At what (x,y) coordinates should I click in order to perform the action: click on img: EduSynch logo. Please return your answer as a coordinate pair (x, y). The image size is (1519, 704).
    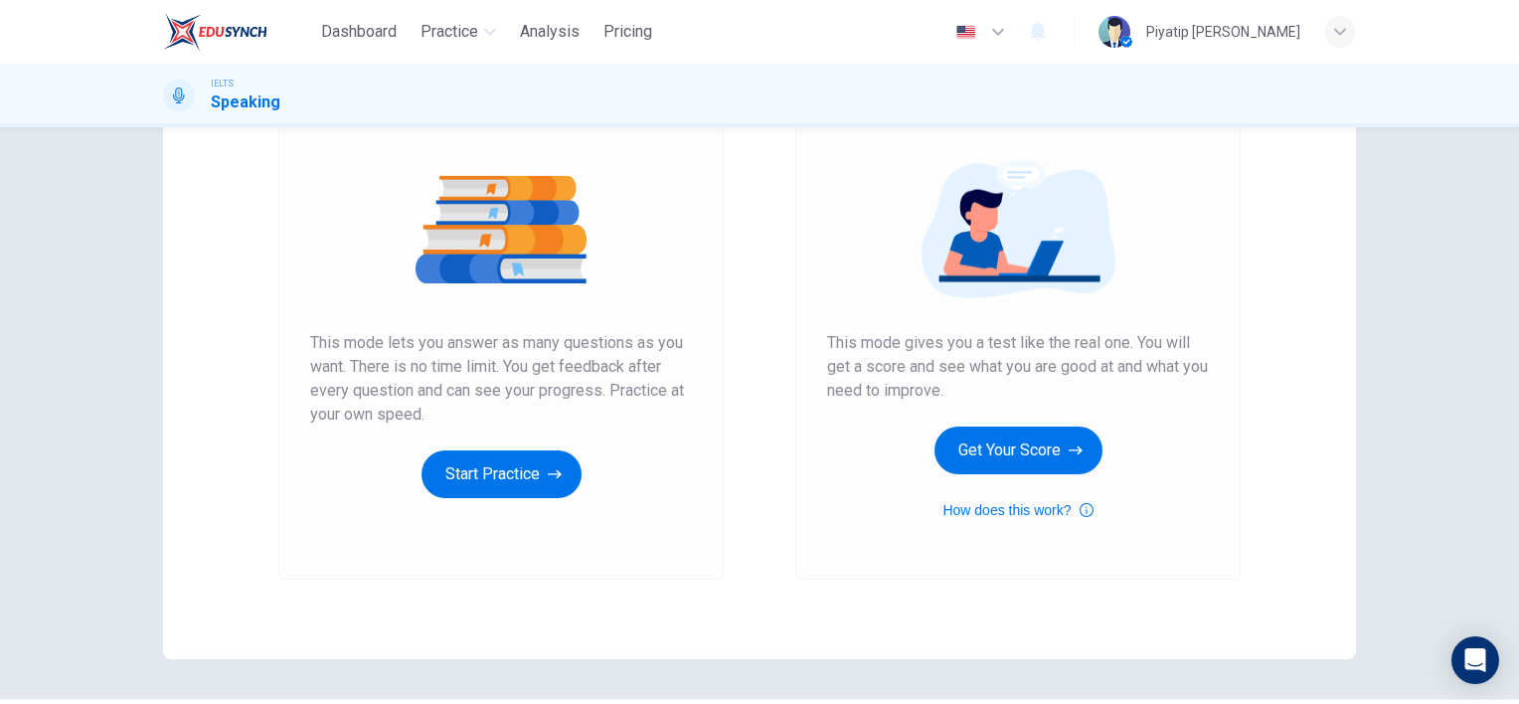
    Looking at the image, I should click on (215, 32).